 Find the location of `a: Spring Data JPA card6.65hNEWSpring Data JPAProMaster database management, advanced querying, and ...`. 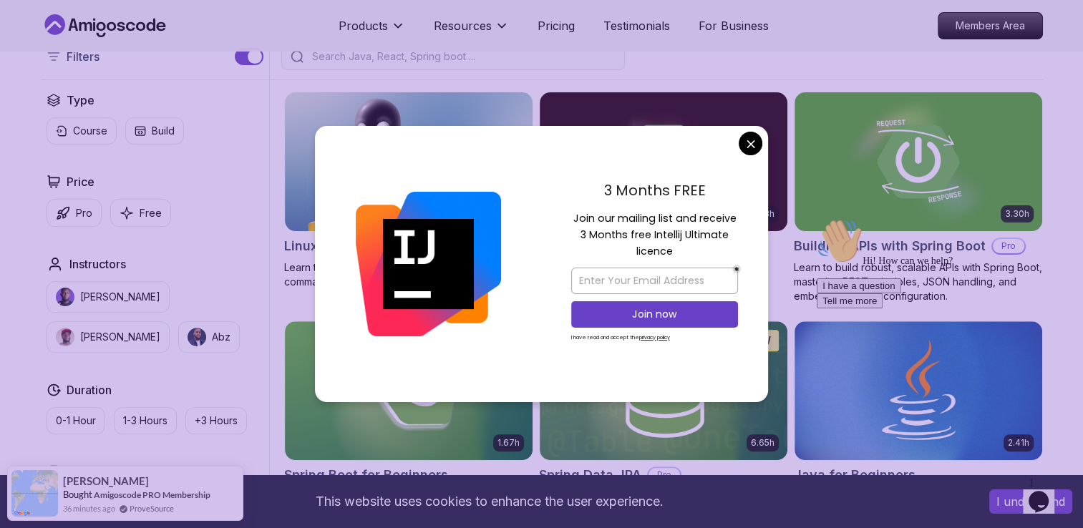

a: Spring Data JPA card6.65hNEWSpring Data JPAProMaster database management, advanced querying, and ... is located at coordinates (664, 419).